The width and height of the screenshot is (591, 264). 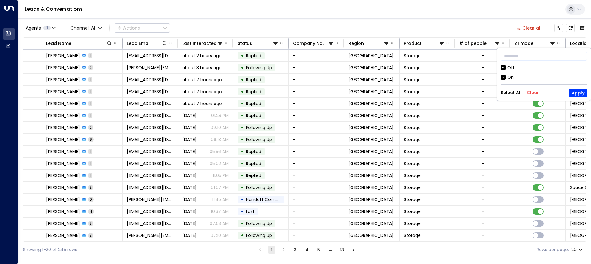 What do you see at coordinates (150, 176) in the screenshot?
I see `span: kargboramatu52@yahoo.com` at bounding box center [150, 176].